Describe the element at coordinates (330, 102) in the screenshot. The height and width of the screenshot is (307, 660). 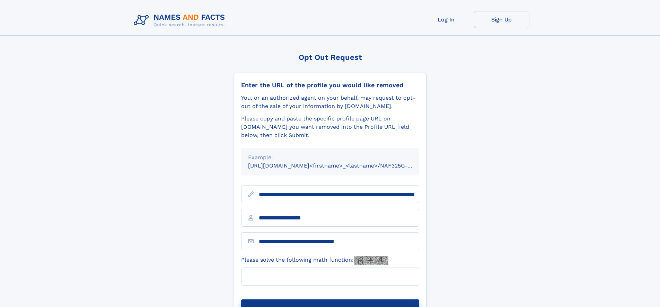
I see `div: You, or an authorized agent on your behalf, may request to opt-out of the sale of your informatio...` at that location.